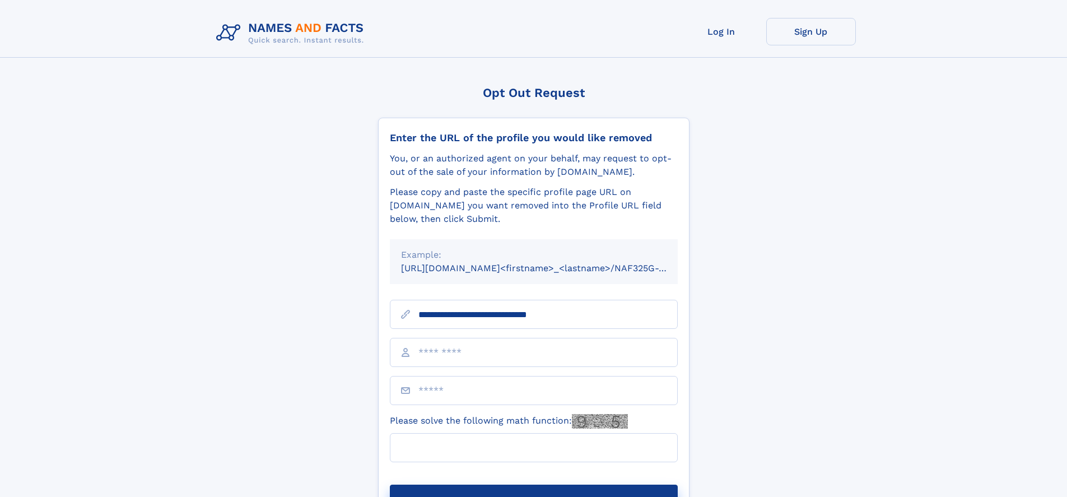  I want to click on label: Please solve the following math function:, so click(508, 421).